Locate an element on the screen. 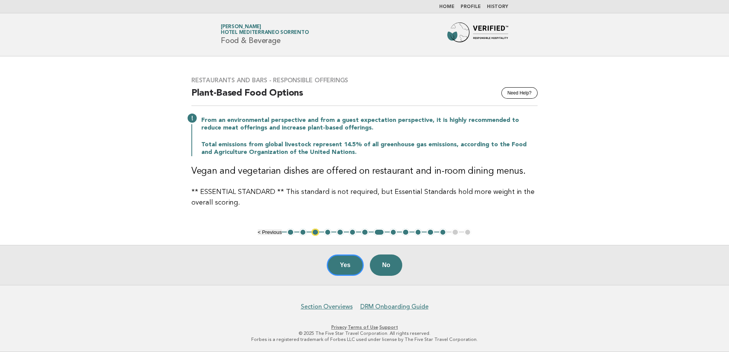 This screenshot has height=352, width=729. a: DRM Onboarding Guide is located at coordinates (394, 307).